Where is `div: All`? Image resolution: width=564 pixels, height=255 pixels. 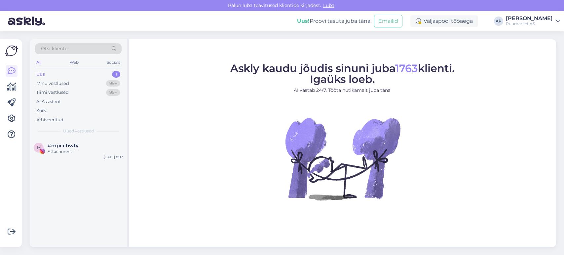 div: All is located at coordinates (39, 62).